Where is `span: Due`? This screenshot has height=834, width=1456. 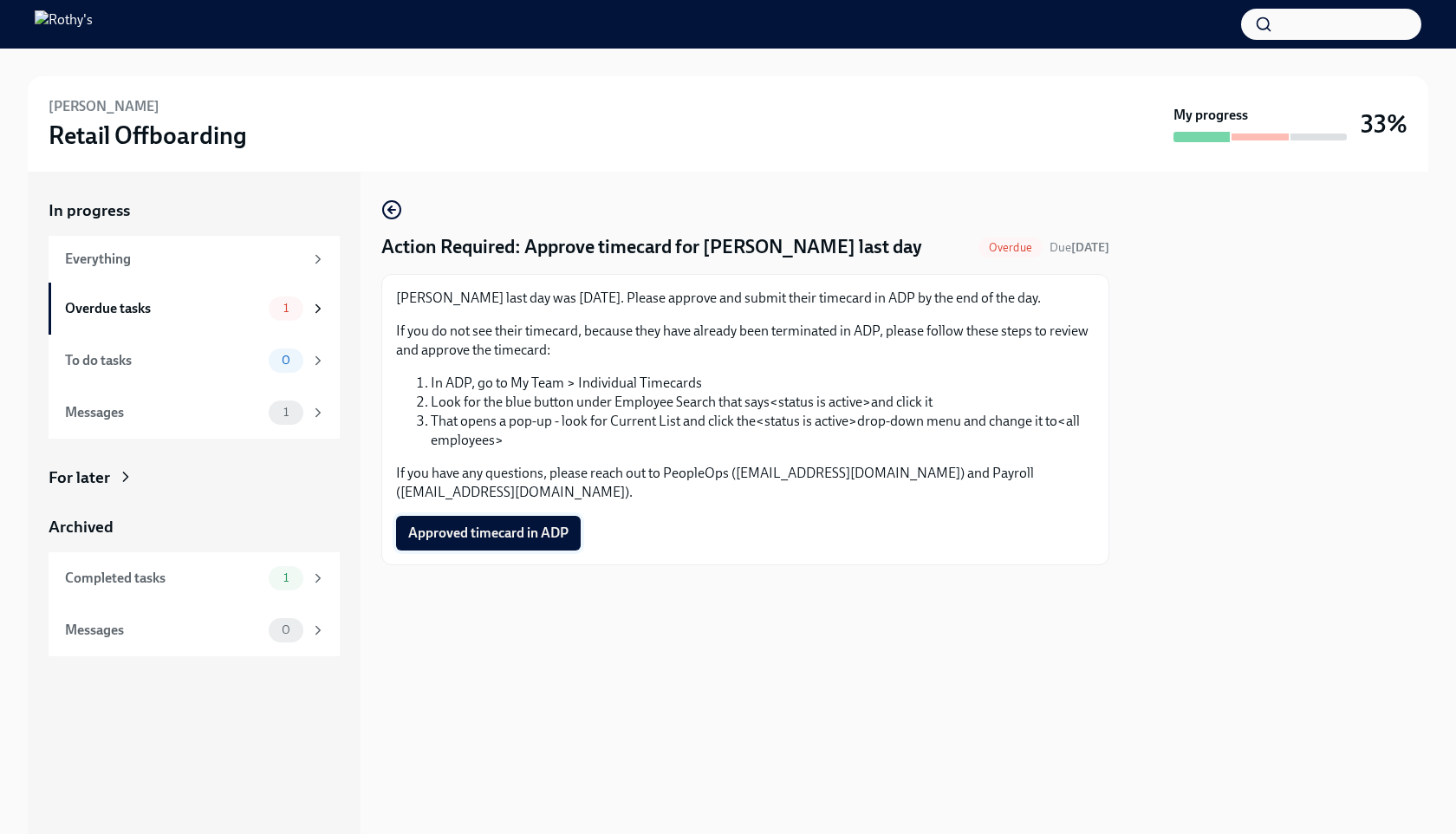 span: Due is located at coordinates (1079, 247).